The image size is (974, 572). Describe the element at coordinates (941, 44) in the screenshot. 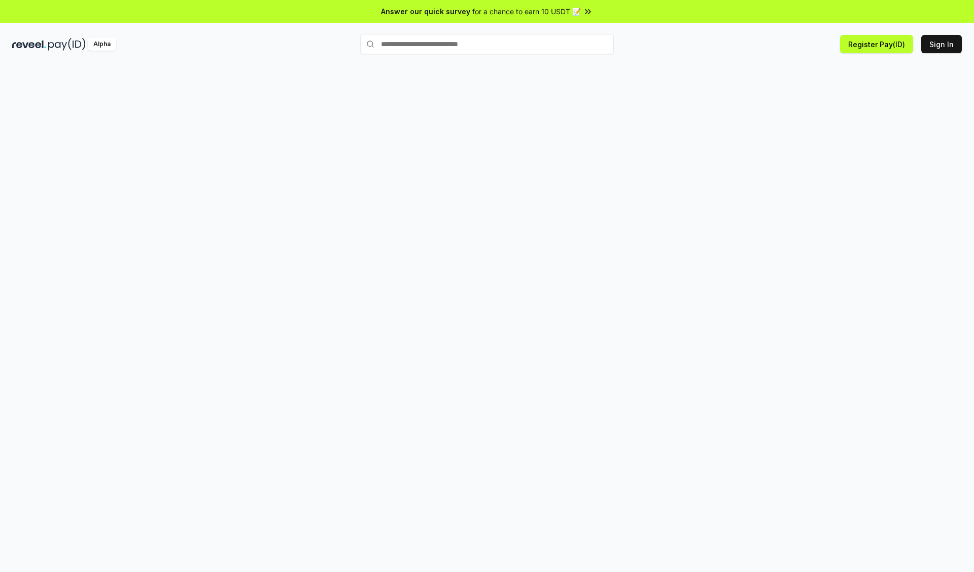

I see `button: Sign In` at that location.